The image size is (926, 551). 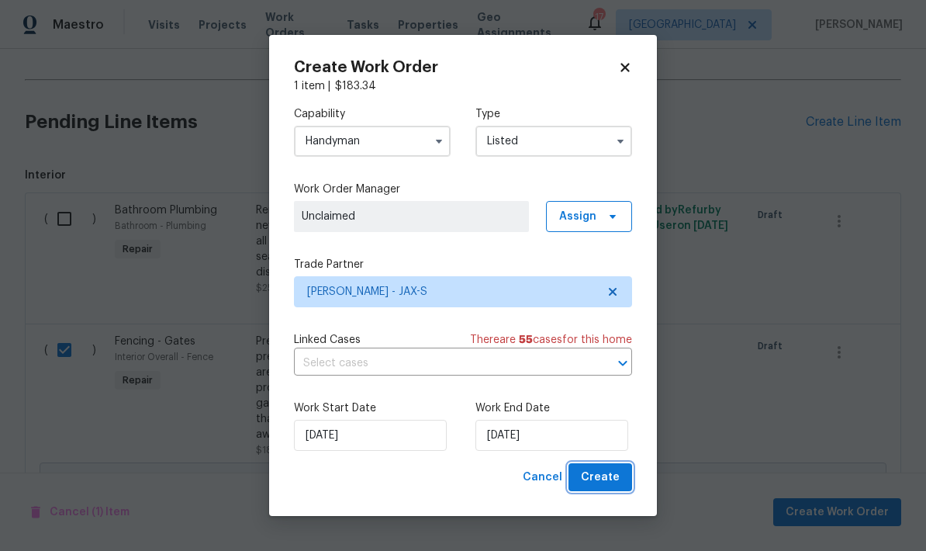 What do you see at coordinates (526, 340) in the screenshot?
I see `span: 55` at bounding box center [526, 340].